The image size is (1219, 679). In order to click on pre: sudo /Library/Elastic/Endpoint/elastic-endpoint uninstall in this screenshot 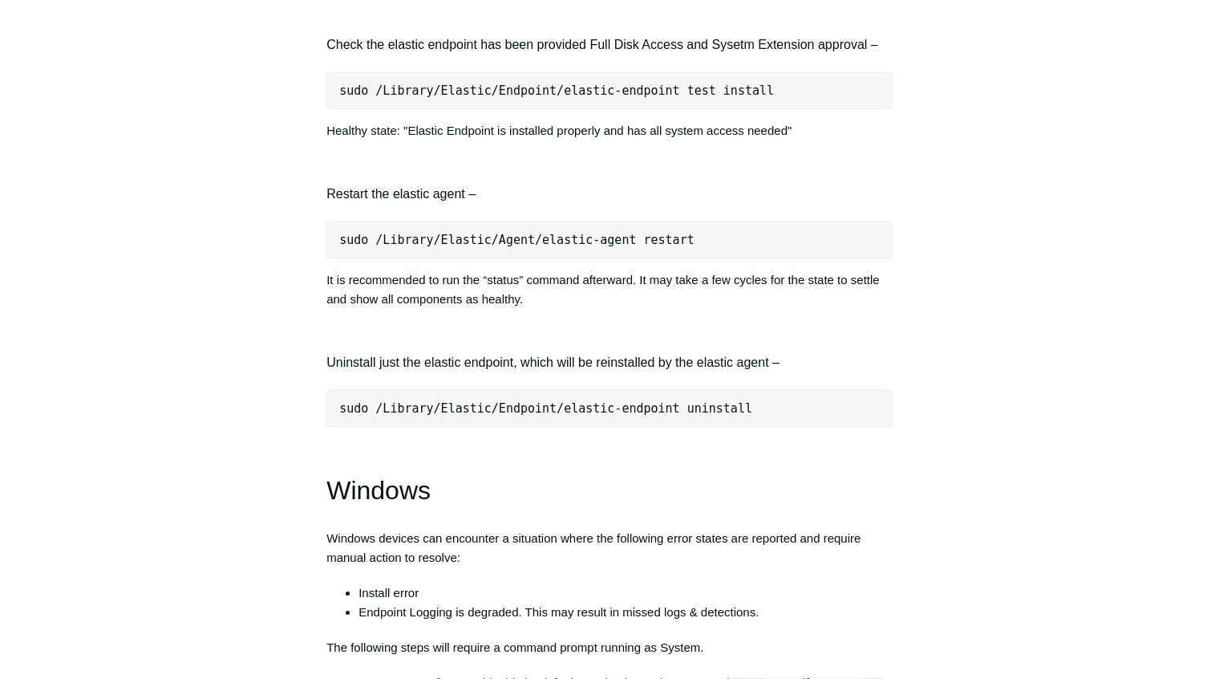, I will do `click(610, 408)`.